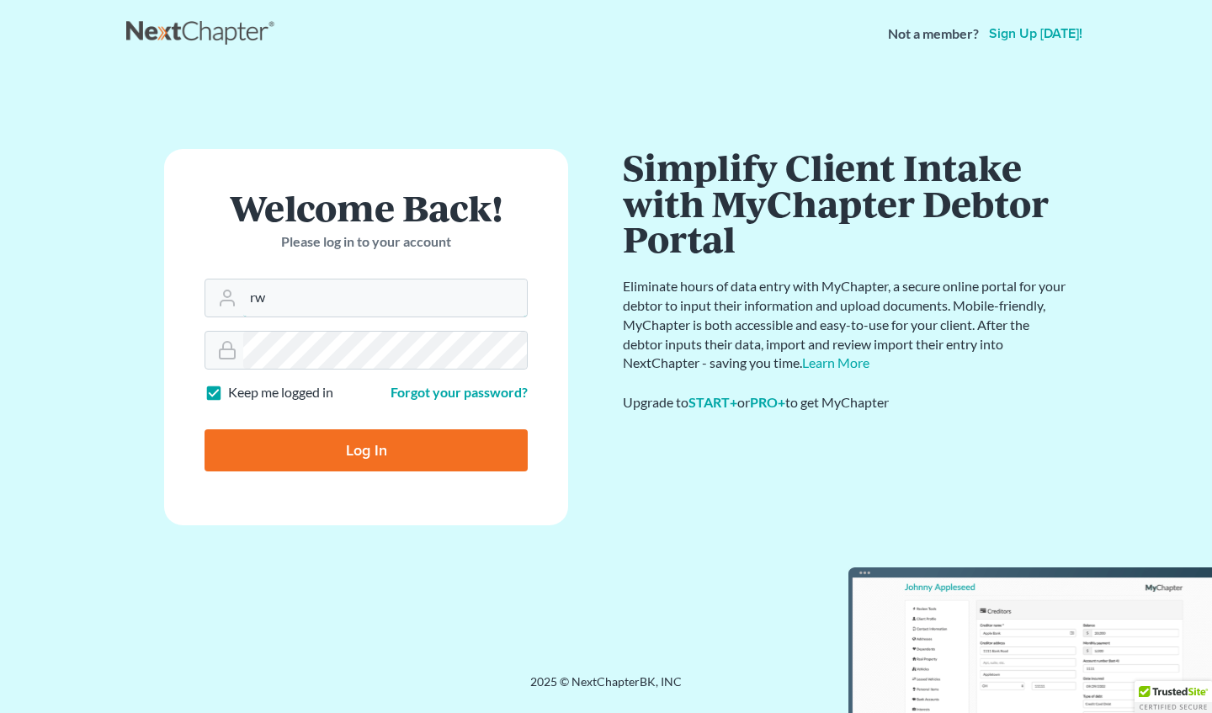  I want to click on div: Upgrade to or to get MyChapter, so click(846, 402).